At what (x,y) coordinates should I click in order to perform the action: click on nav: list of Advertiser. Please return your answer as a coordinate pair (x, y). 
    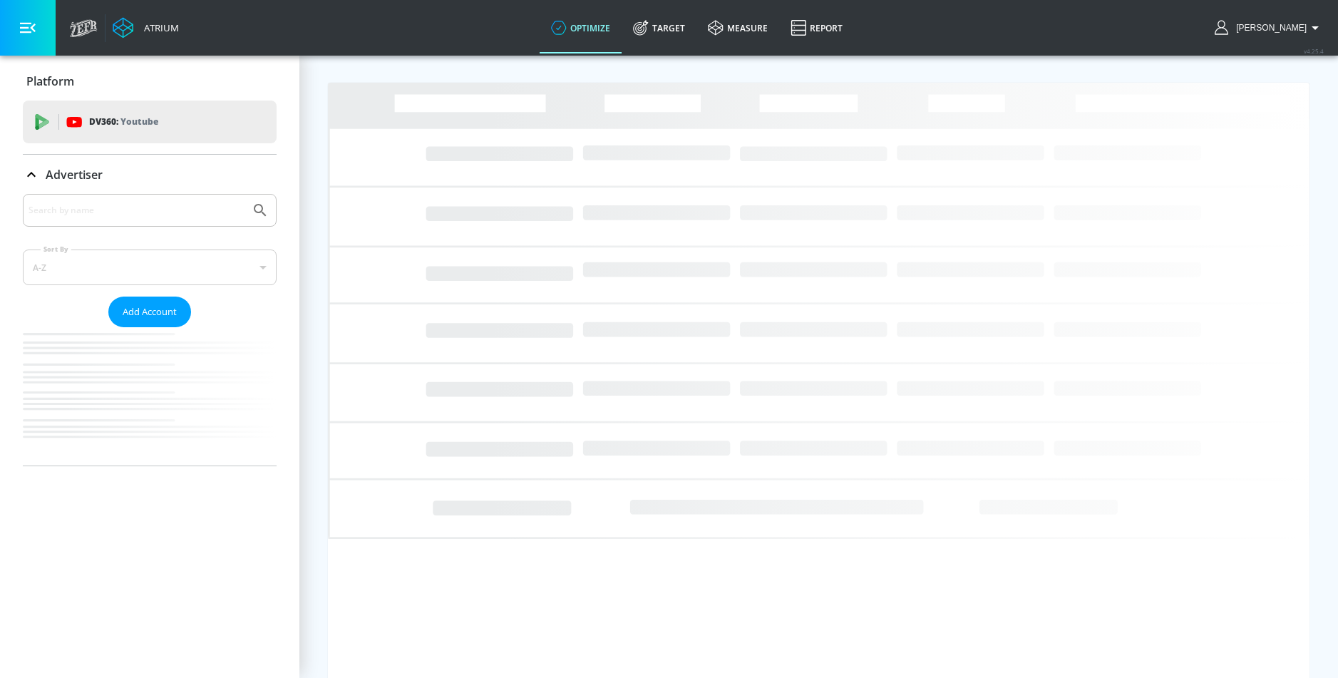
    Looking at the image, I should click on (150, 396).